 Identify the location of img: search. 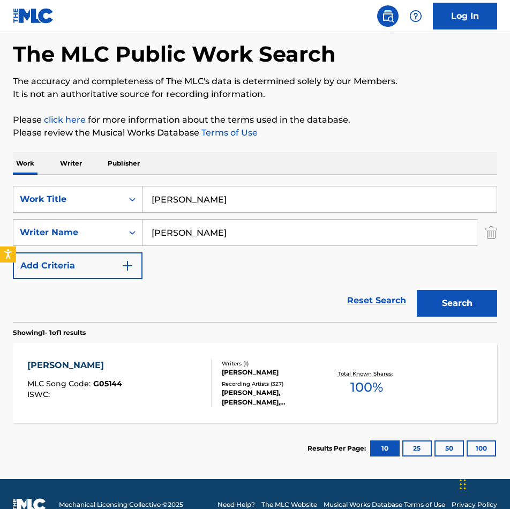
(388, 16).